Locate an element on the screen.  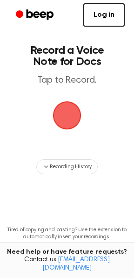
a: Beep is located at coordinates (35, 15).